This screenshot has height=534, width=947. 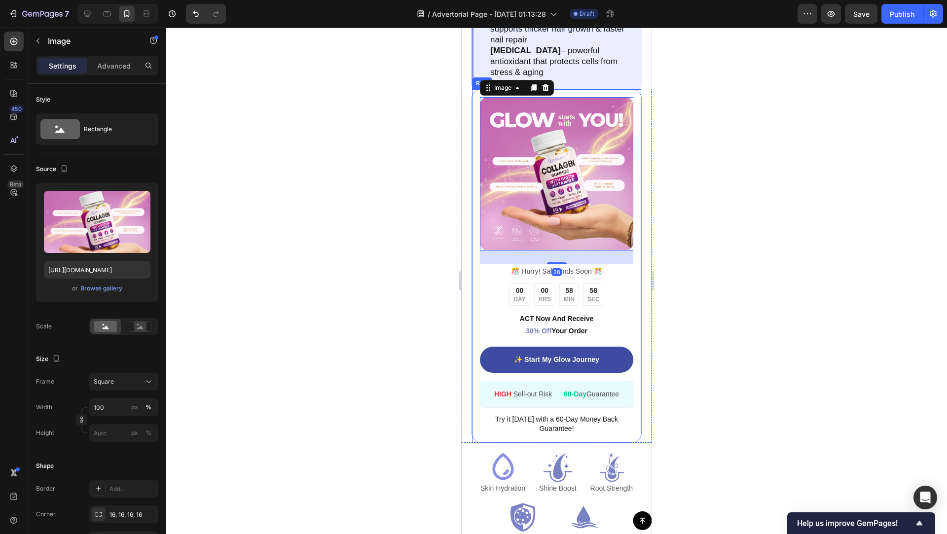 I want to click on div: Corner, so click(x=46, y=514).